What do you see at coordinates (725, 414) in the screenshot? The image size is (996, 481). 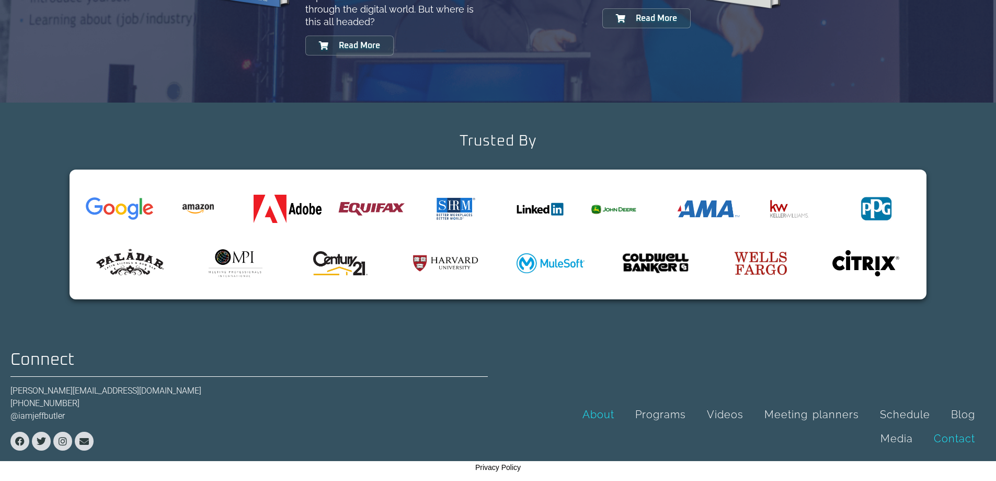 I see `a: Videos` at bounding box center [725, 414].